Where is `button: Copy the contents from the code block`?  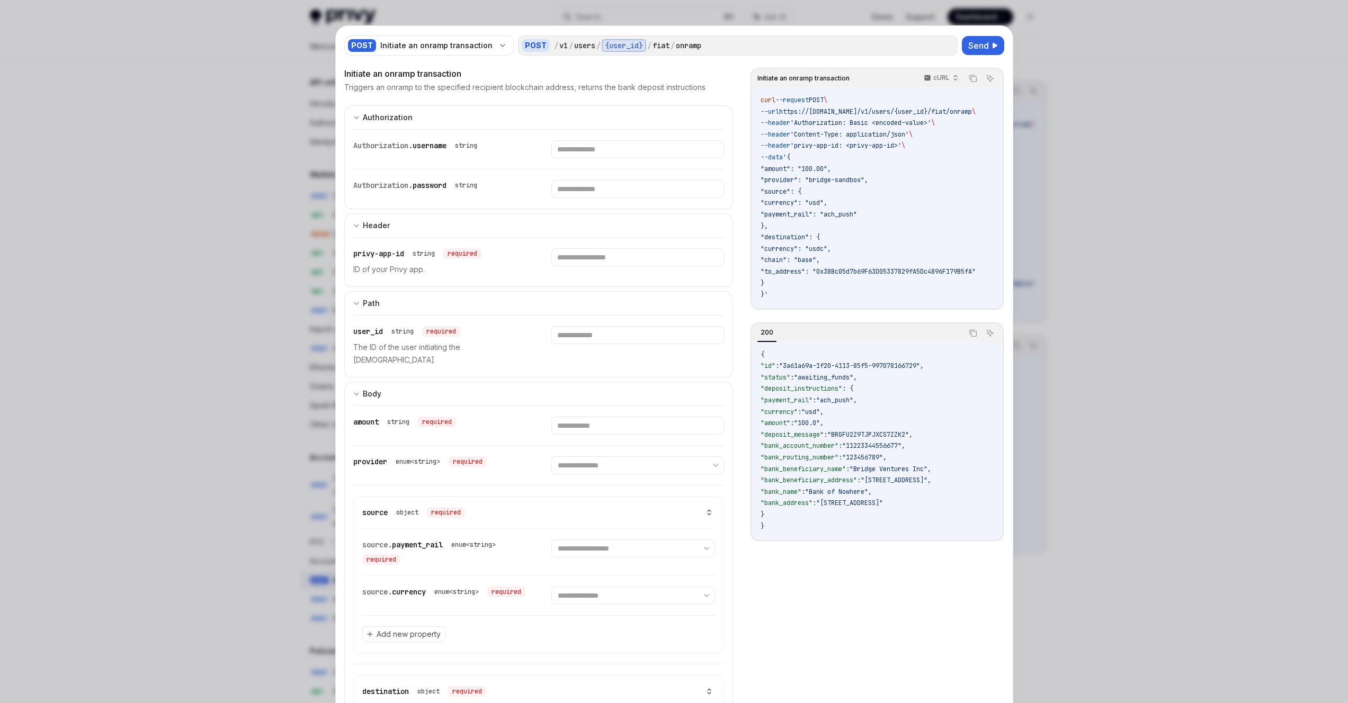
button: Copy the contents from the code block is located at coordinates (973, 333).